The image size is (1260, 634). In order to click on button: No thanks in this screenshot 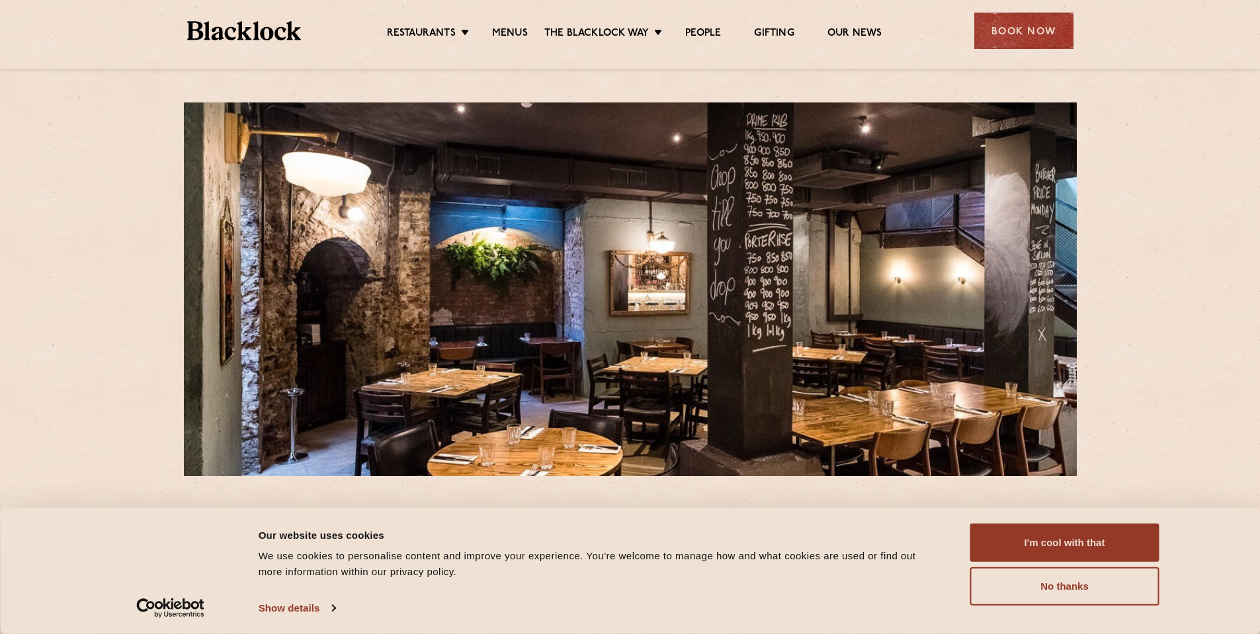, I will do `click(1065, 586)`.